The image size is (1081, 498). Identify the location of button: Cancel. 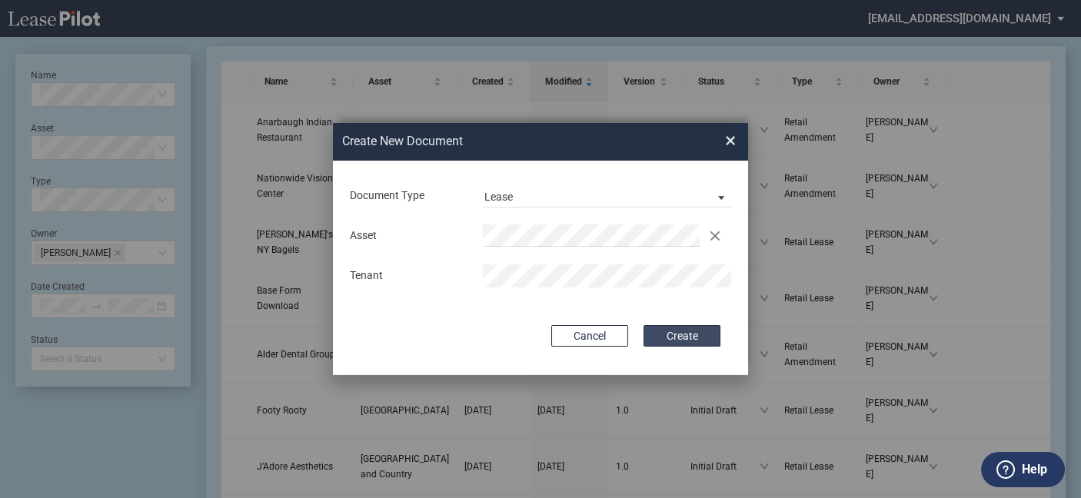
(590, 336).